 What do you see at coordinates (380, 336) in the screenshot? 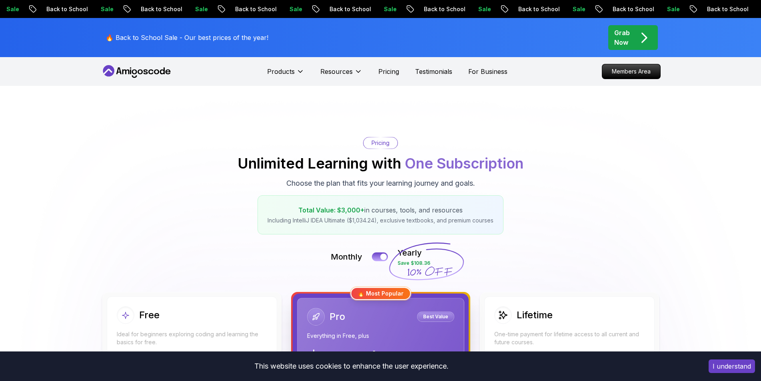
I see `p: Everything in Free, plus` at bounding box center [380, 336].